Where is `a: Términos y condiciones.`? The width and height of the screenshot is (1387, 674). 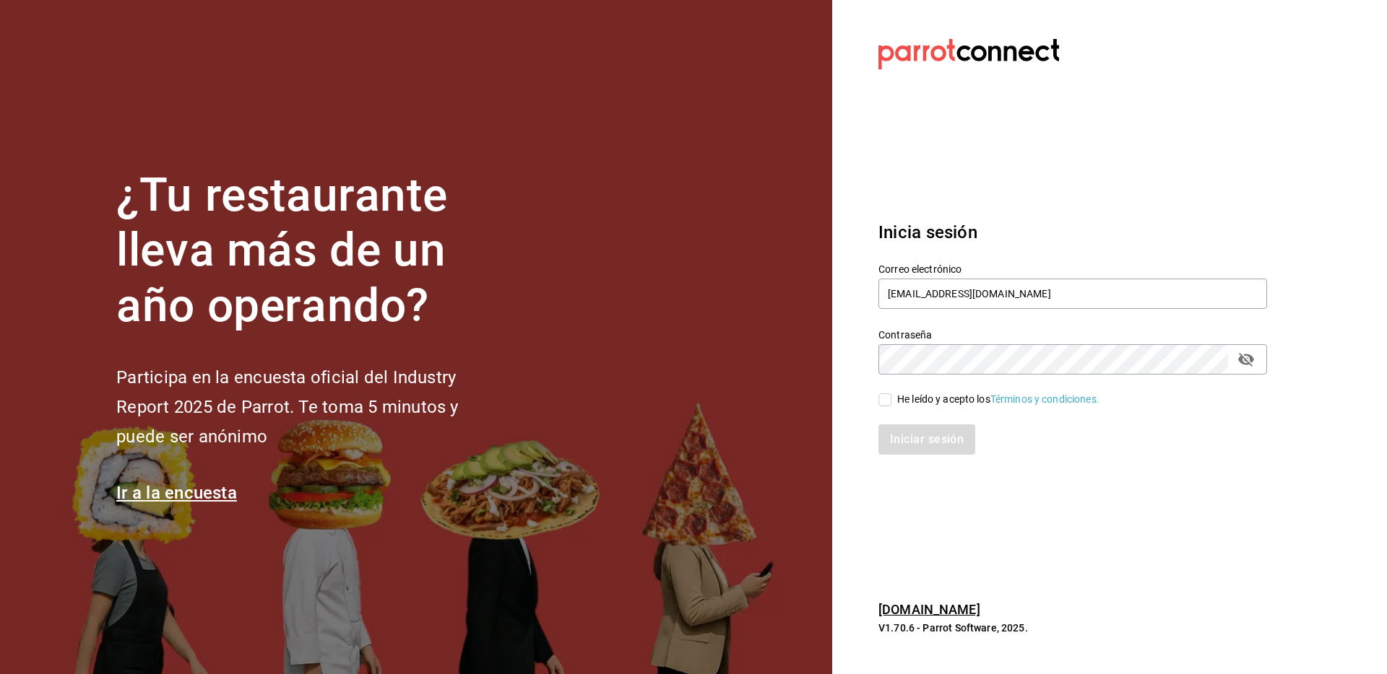 a: Términos y condiciones. is located at coordinates (1044, 399).